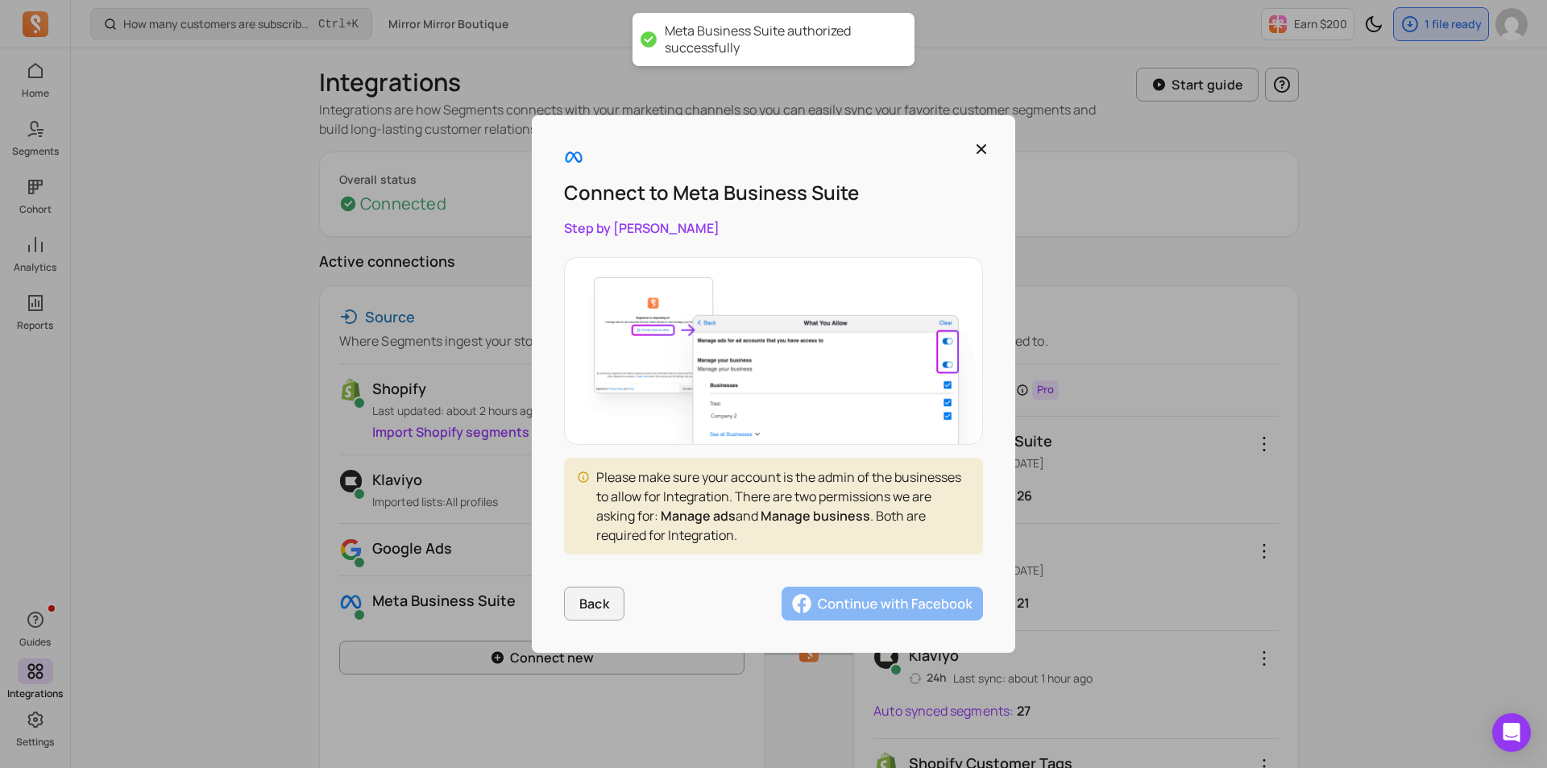  What do you see at coordinates (882, 603) in the screenshot?
I see `img: meta business suite button` at bounding box center [882, 603].